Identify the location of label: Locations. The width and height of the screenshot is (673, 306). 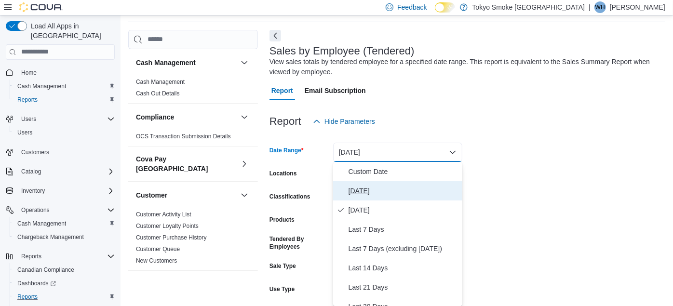
(283, 173).